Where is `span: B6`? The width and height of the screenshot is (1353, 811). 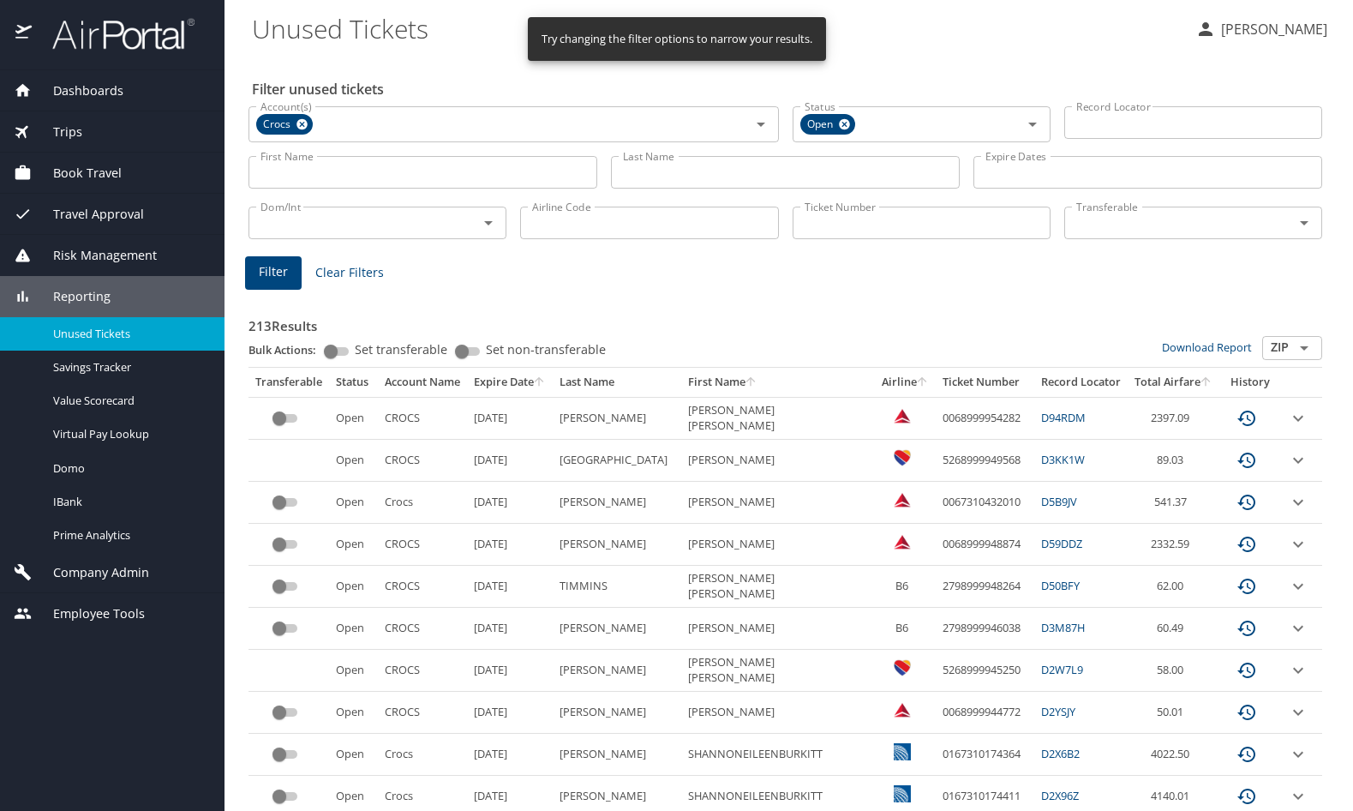
span: B6 is located at coordinates (902, 627).